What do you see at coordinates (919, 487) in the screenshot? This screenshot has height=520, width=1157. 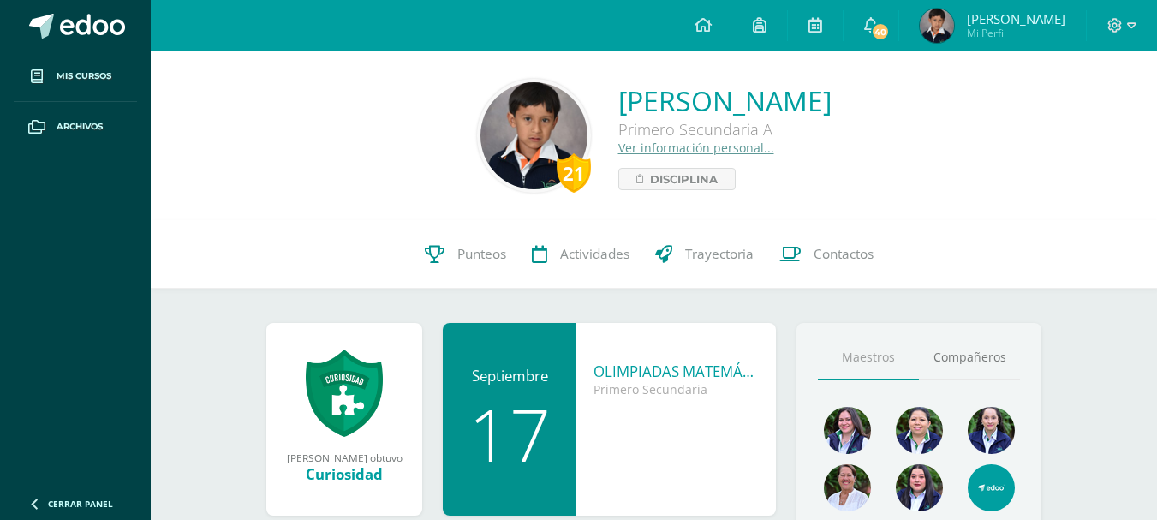 I see `img: f9c4b7d77c5e1bd20d7484783103f9b1.png` at bounding box center [919, 487].